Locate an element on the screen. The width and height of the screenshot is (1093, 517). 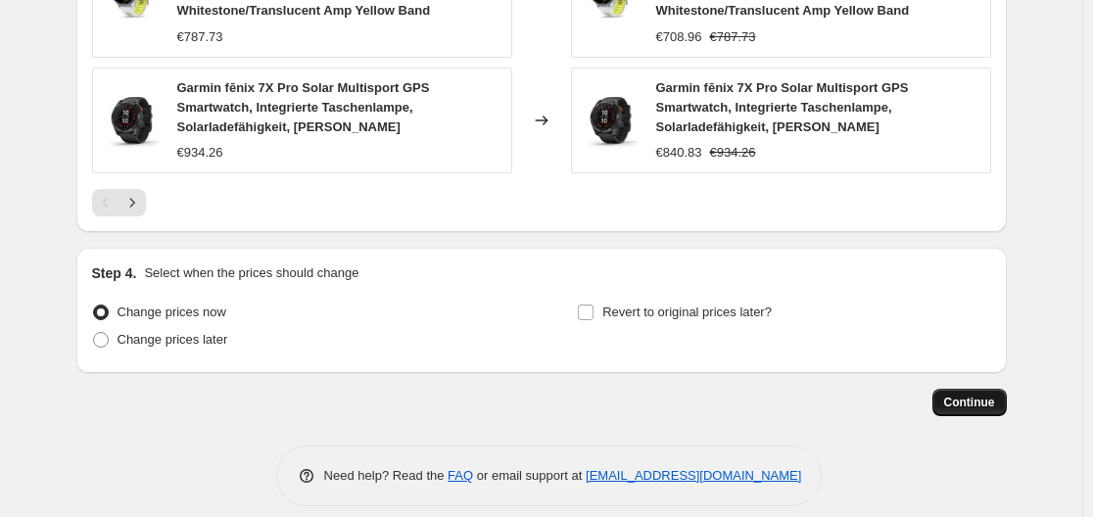
h2: Step 4. is located at coordinates (115, 273).